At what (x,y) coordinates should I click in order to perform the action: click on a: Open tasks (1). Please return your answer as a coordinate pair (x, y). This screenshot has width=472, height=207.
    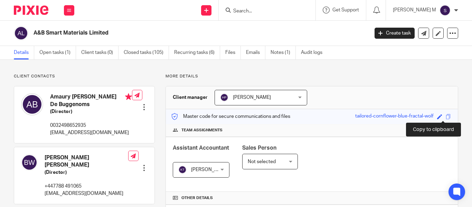
    Looking at the image, I should click on (58, 52).